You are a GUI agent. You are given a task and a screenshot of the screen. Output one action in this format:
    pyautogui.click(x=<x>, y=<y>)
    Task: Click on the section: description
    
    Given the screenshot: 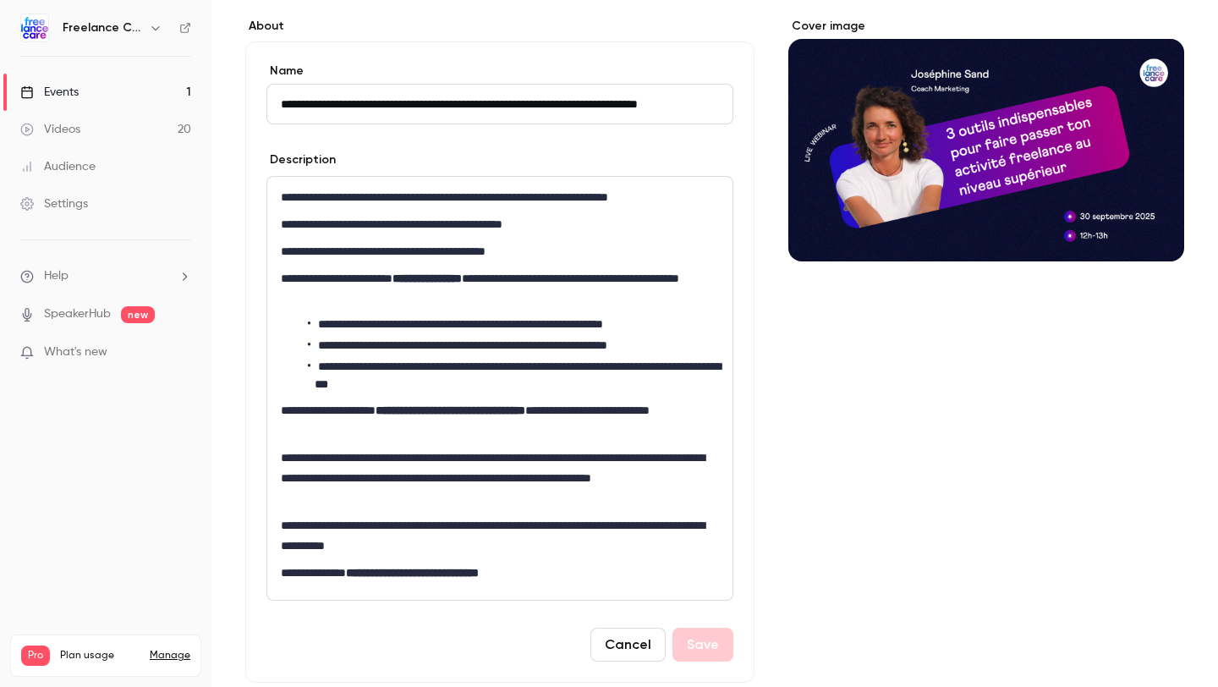 What is the action you would take?
    pyautogui.click(x=500, y=388)
    